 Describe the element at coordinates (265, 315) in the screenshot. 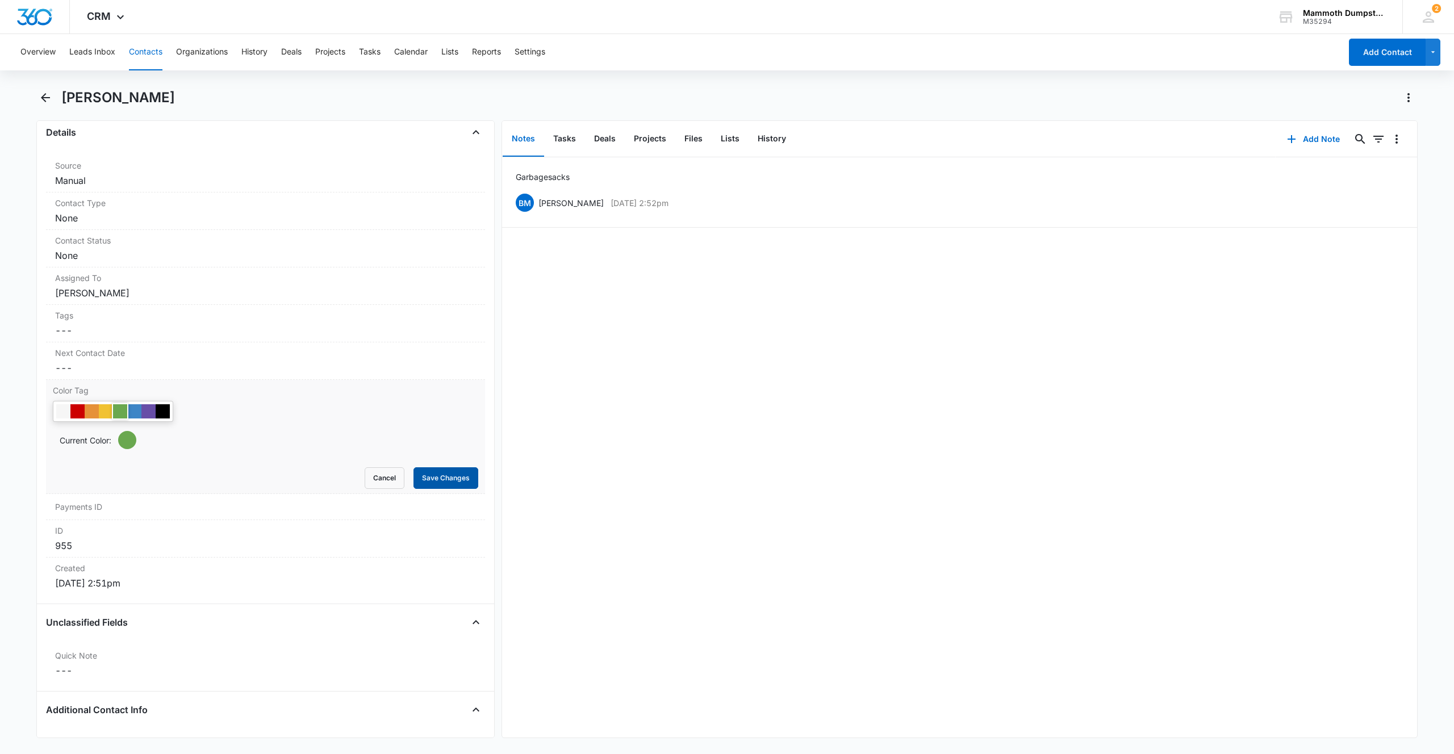

I see `label: Tags` at that location.